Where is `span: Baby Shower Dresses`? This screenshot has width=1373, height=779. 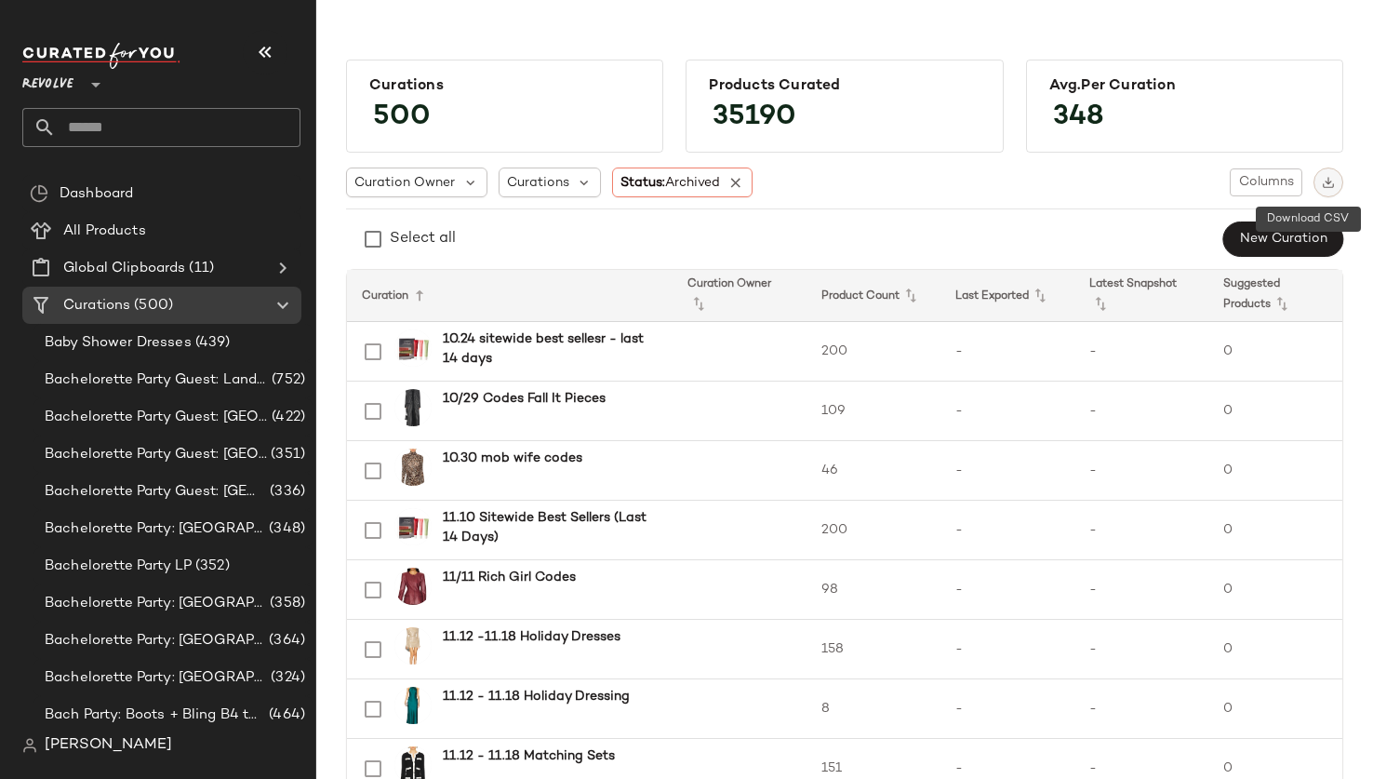 span: Baby Shower Dresses is located at coordinates (118, 342).